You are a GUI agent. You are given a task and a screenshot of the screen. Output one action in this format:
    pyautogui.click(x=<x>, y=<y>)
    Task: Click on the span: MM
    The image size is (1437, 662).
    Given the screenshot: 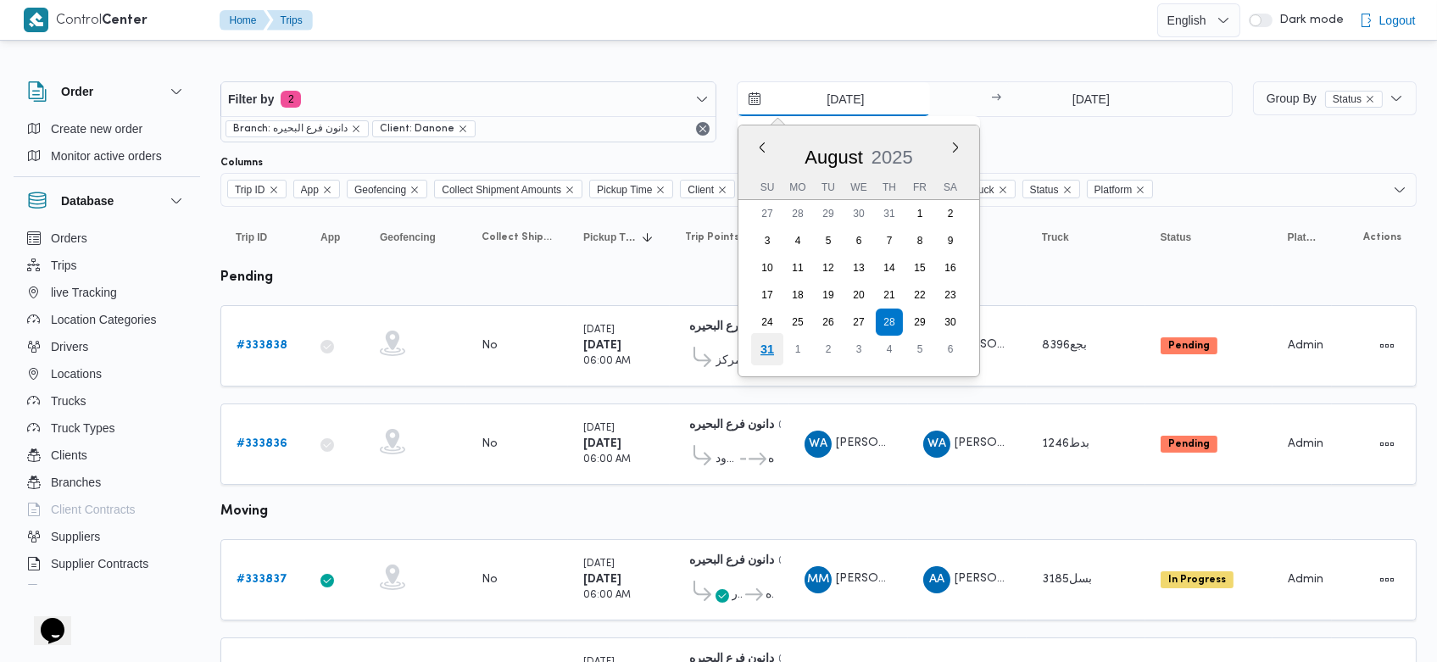 What is the action you would take?
    pyautogui.click(x=818, y=580)
    